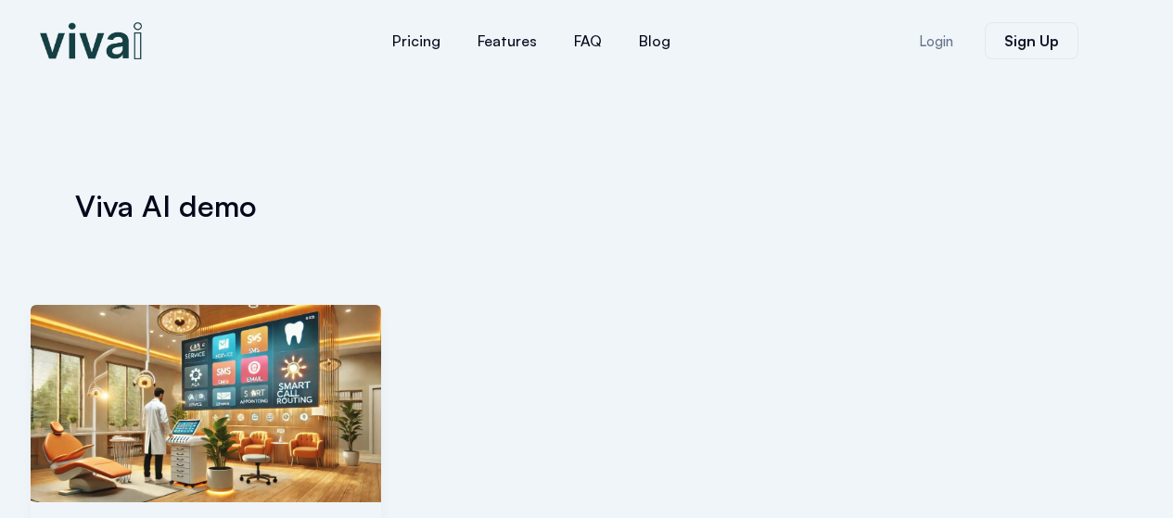 The height and width of the screenshot is (518, 1173). What do you see at coordinates (936, 41) in the screenshot?
I see `a: Login` at bounding box center [936, 41].